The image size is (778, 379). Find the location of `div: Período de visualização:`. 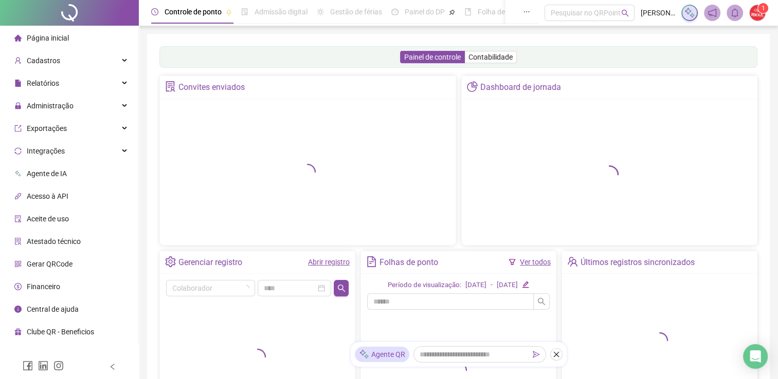

div: Período de visualização: is located at coordinates (424, 285).